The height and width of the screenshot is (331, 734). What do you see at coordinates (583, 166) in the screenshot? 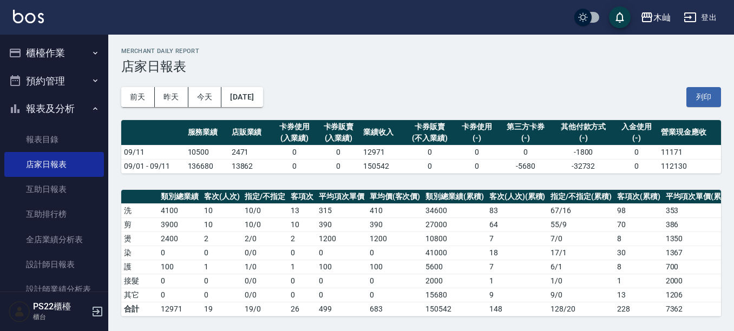
I see `td: -32732` at bounding box center [583, 166].